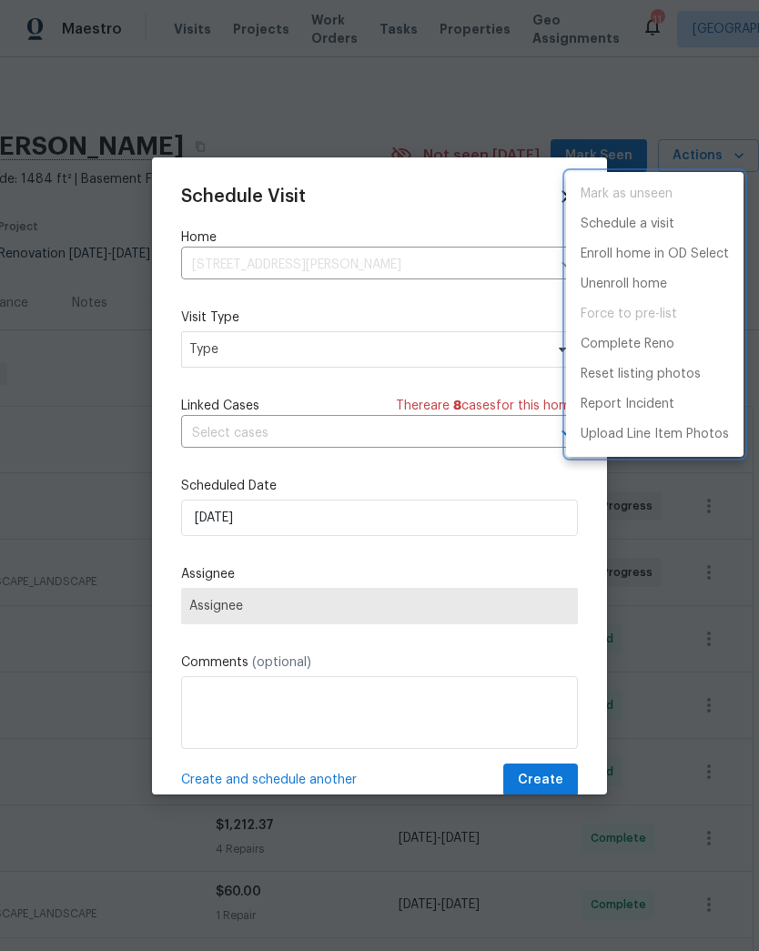 The image size is (759, 951). Describe the element at coordinates (654, 254) in the screenshot. I see `p: Enroll home in OD Select` at that location.